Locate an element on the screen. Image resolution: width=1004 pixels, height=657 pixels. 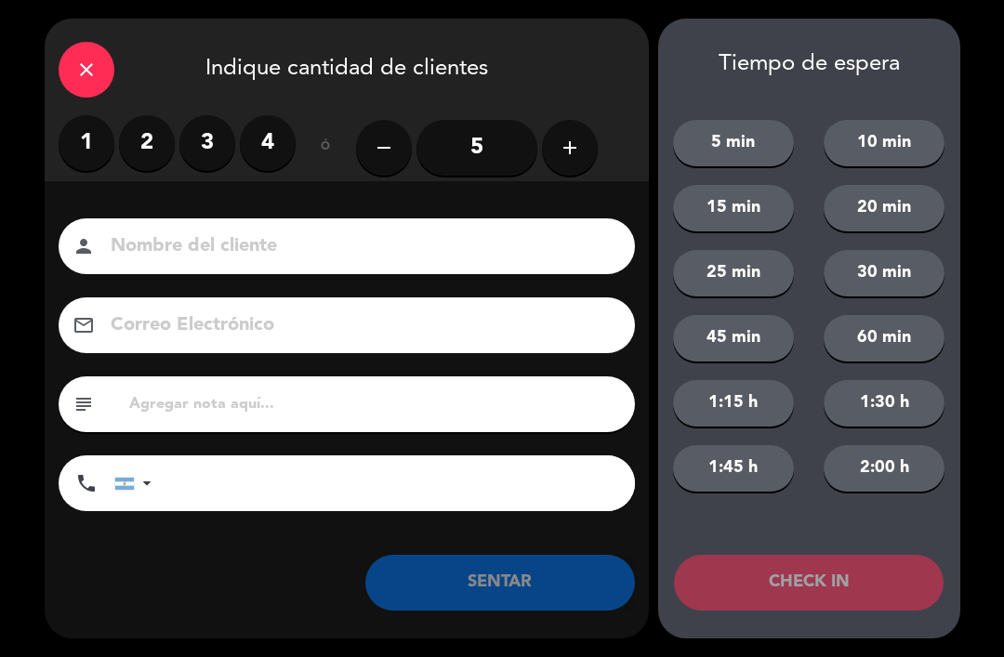
button: 1:45 h is located at coordinates (734, 469).